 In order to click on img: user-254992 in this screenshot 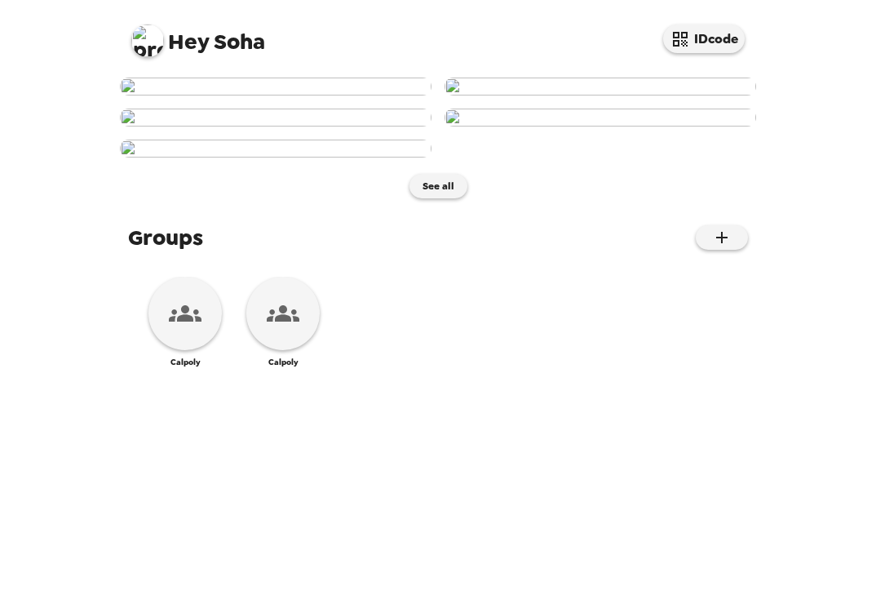, I will do `click(600, 117)`.